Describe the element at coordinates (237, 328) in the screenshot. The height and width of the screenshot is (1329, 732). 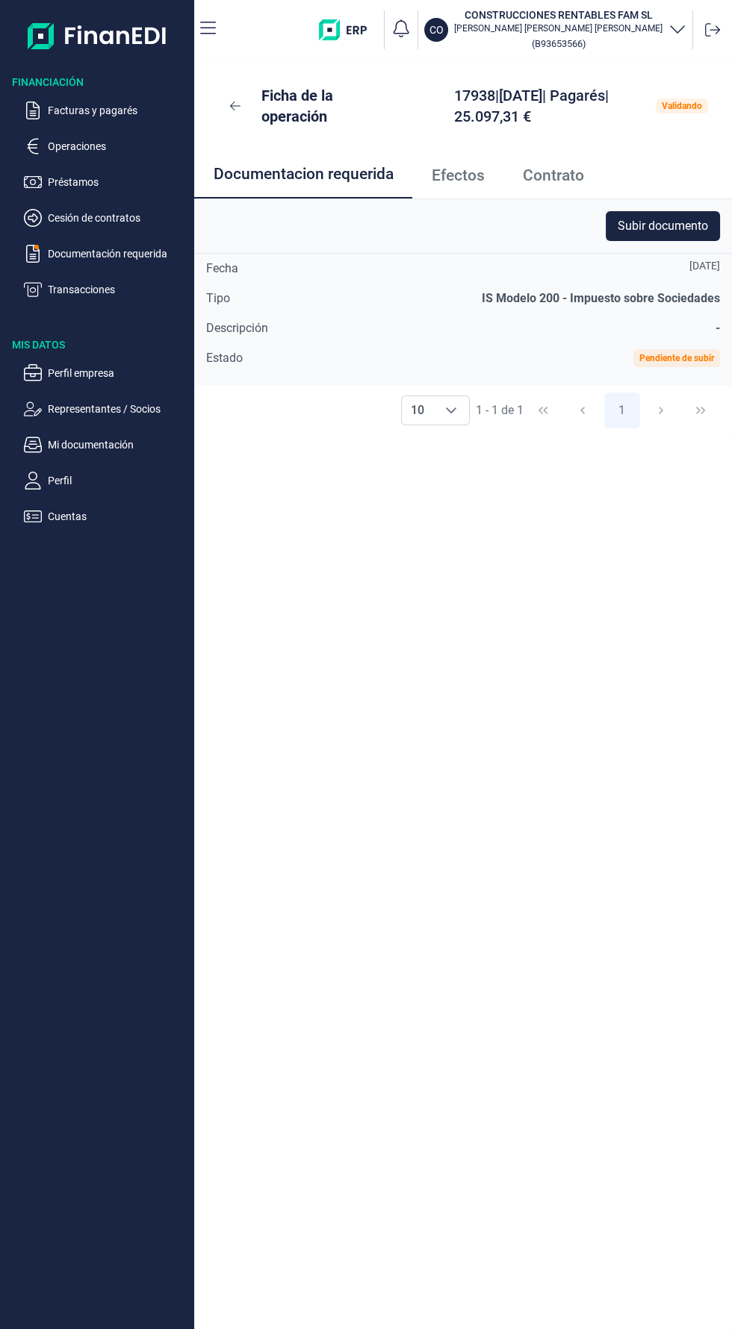
I see `div: Descripción` at that location.